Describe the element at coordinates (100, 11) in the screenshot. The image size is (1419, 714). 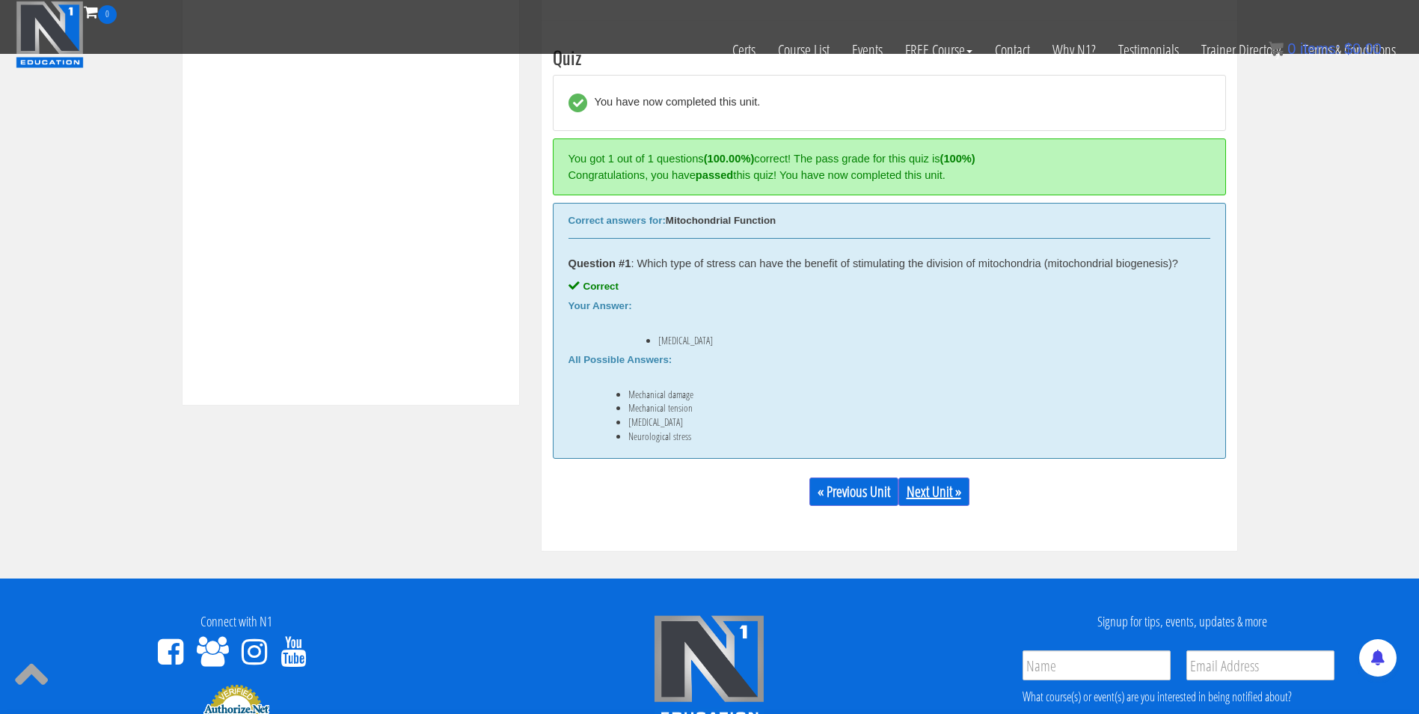
I see `a: 0` at that location.